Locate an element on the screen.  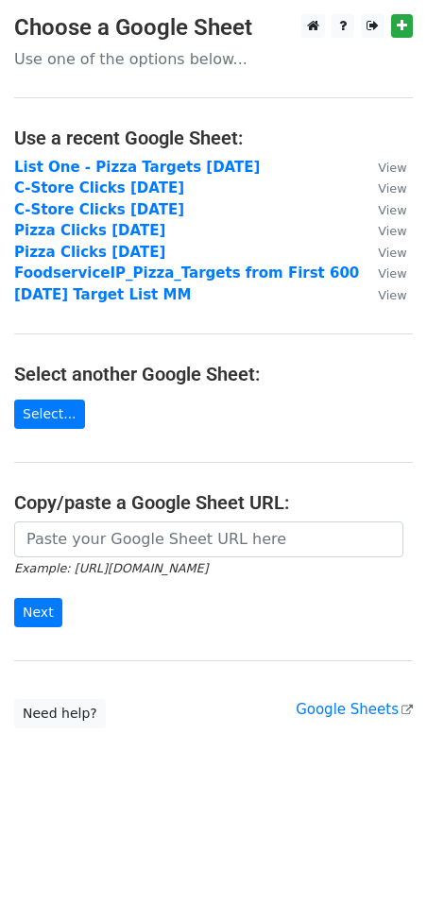
strong: FoodserviceIP_Pizza_Targets from First 600 is located at coordinates (186, 273).